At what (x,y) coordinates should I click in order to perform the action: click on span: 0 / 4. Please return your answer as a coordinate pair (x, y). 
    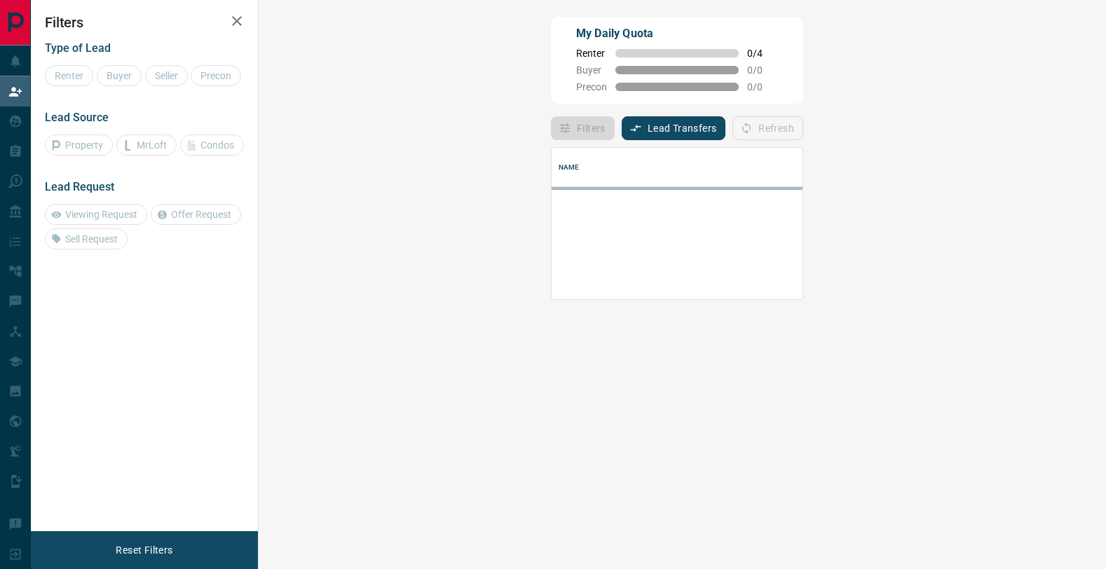
    Looking at the image, I should click on (762, 53).